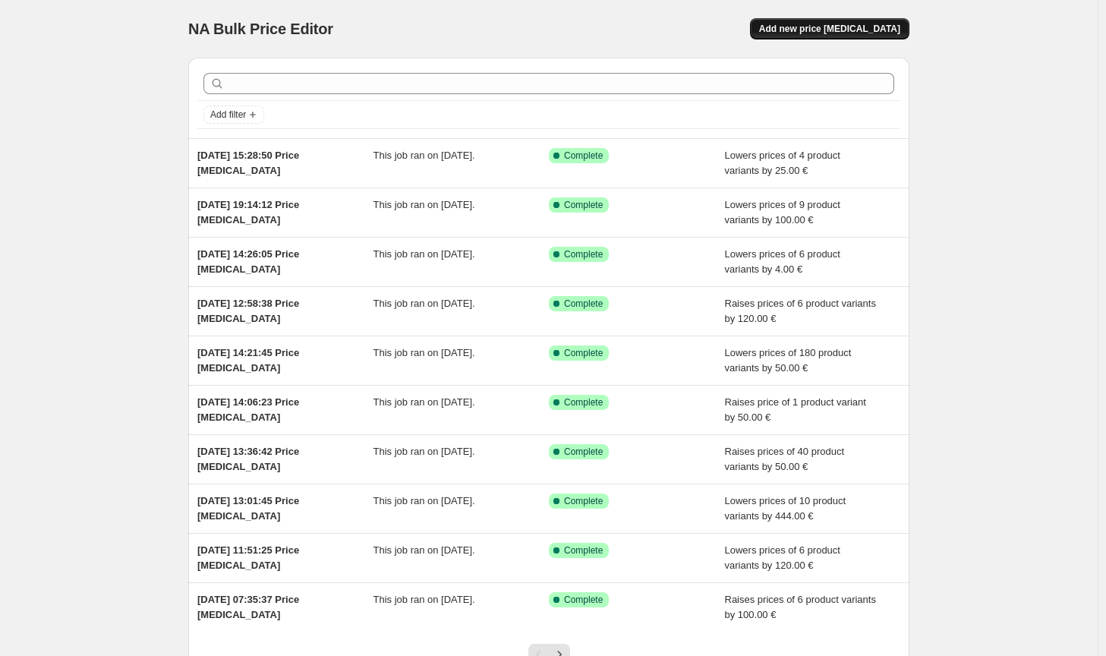  Describe the element at coordinates (800, 606) in the screenshot. I see `span: Raises prices of 6 product variants by 100.00 €` at that location.